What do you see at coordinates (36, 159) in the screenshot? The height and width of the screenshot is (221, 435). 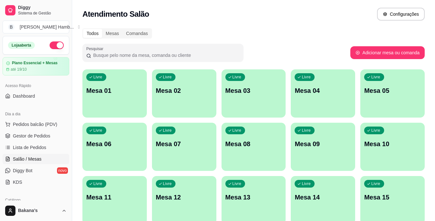 I see `a: Salão / Mesas` at bounding box center [36, 159].